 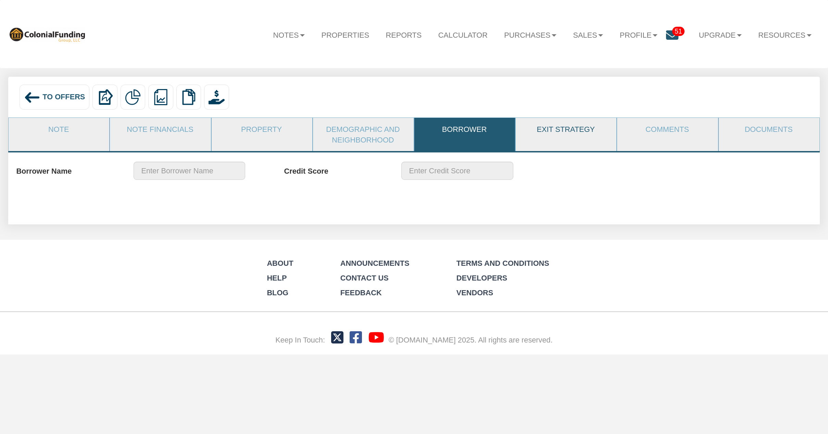 I want to click on a: Profile, so click(x=638, y=35).